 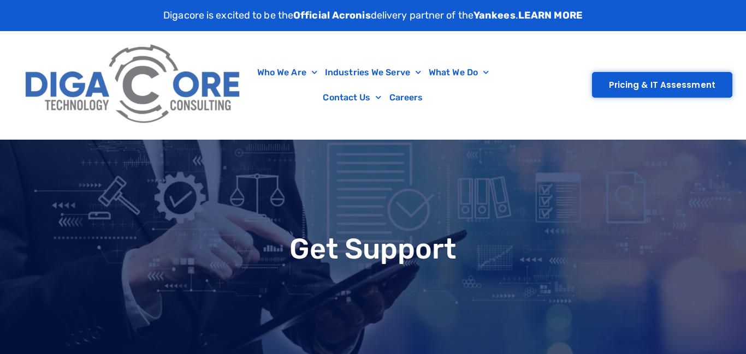 I want to click on a: Industries We Serve, so click(x=373, y=73).